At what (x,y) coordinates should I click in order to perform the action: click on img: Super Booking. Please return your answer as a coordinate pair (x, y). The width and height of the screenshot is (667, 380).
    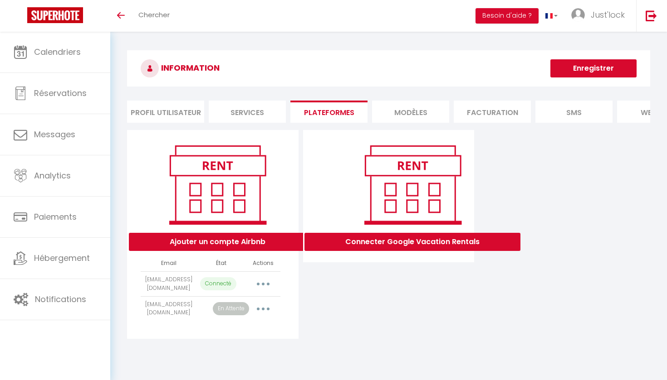
    Looking at the image, I should click on (55, 15).